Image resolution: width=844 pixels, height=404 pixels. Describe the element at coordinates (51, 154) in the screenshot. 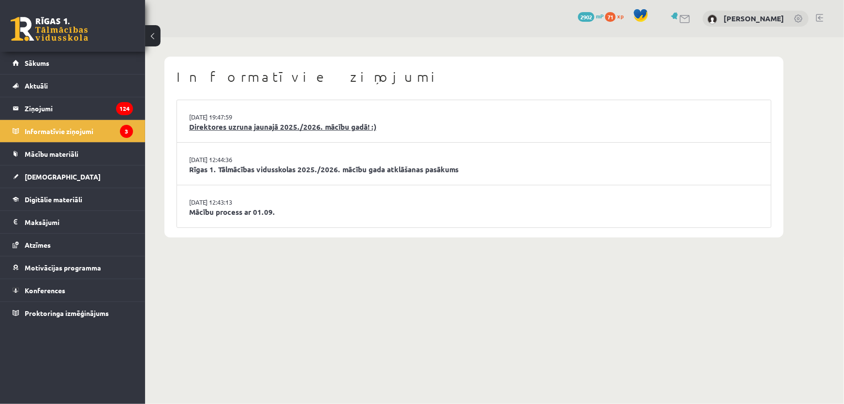

I see `span: Mācību materiāli` at that location.